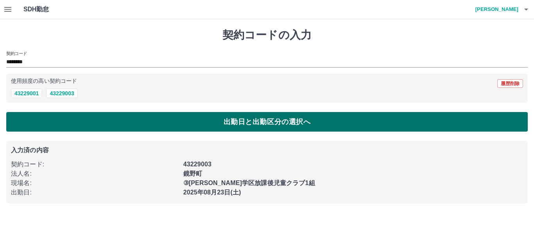  Describe the element at coordinates (95, 183) in the screenshot. I see `p: 現場名 :` at that location.